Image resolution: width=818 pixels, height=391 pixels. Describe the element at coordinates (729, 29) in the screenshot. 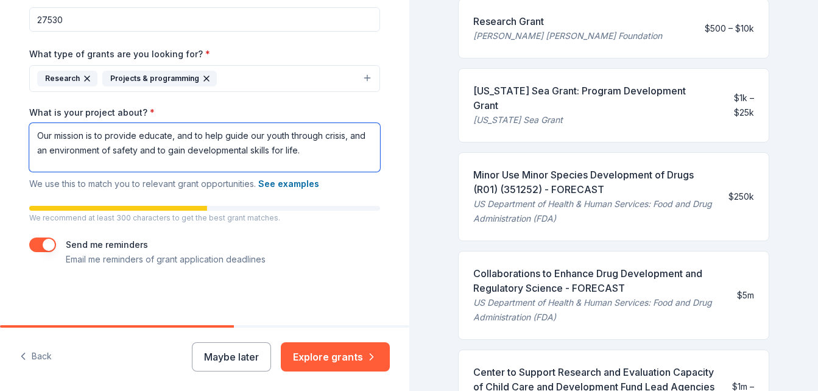

I see `div: $500 – $10k` at that location.